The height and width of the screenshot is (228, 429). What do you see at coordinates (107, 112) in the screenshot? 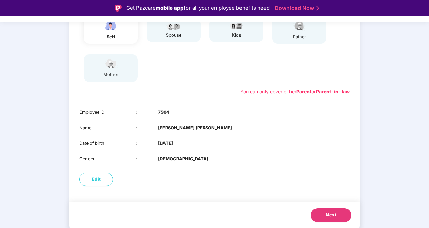
I see `div: Employee ID` at bounding box center [107, 112].